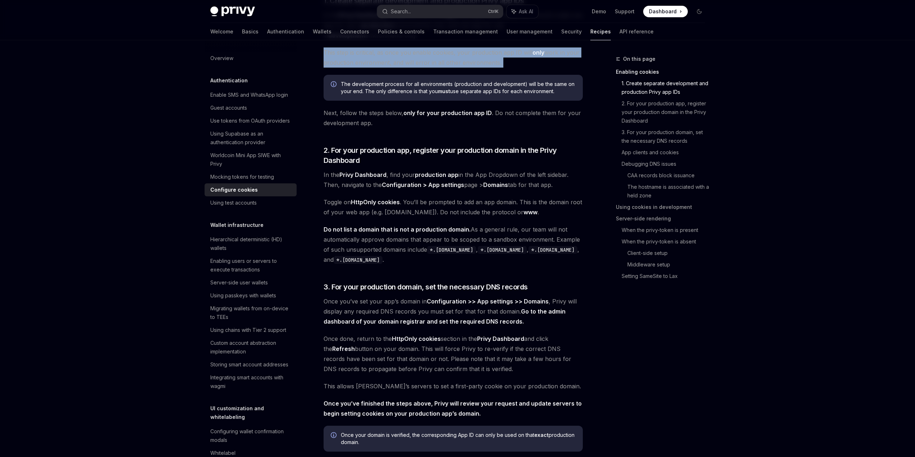 Image resolution: width=915 pixels, height=457 pixels. What do you see at coordinates (251, 138) in the screenshot?
I see `div: Using Supabase as an authentication provider` at bounding box center [251, 138].